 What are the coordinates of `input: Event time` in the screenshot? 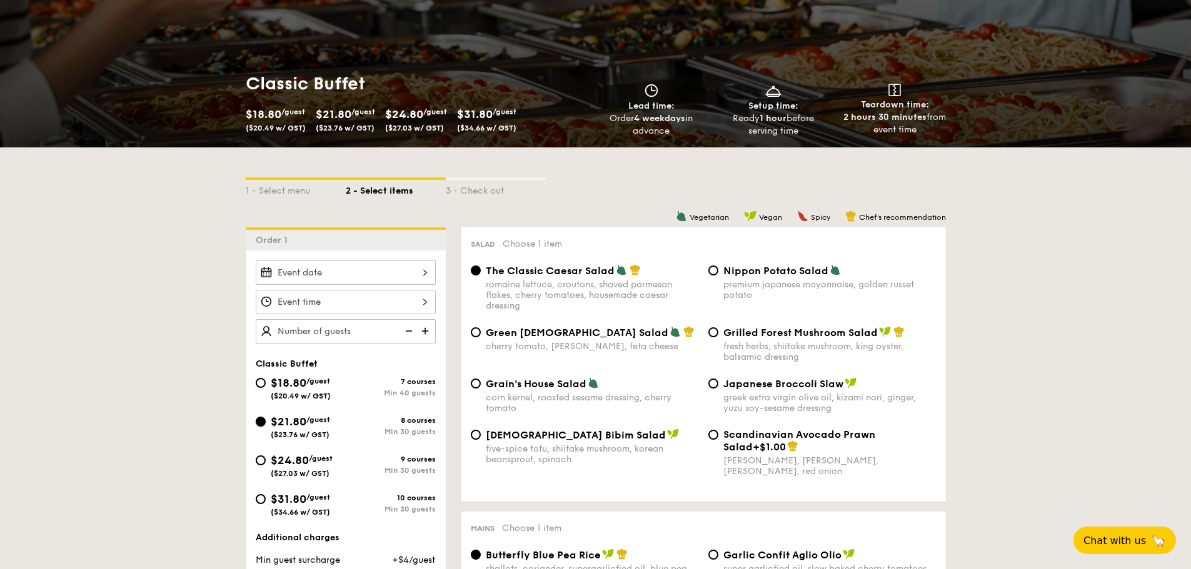 It's located at (346, 302).